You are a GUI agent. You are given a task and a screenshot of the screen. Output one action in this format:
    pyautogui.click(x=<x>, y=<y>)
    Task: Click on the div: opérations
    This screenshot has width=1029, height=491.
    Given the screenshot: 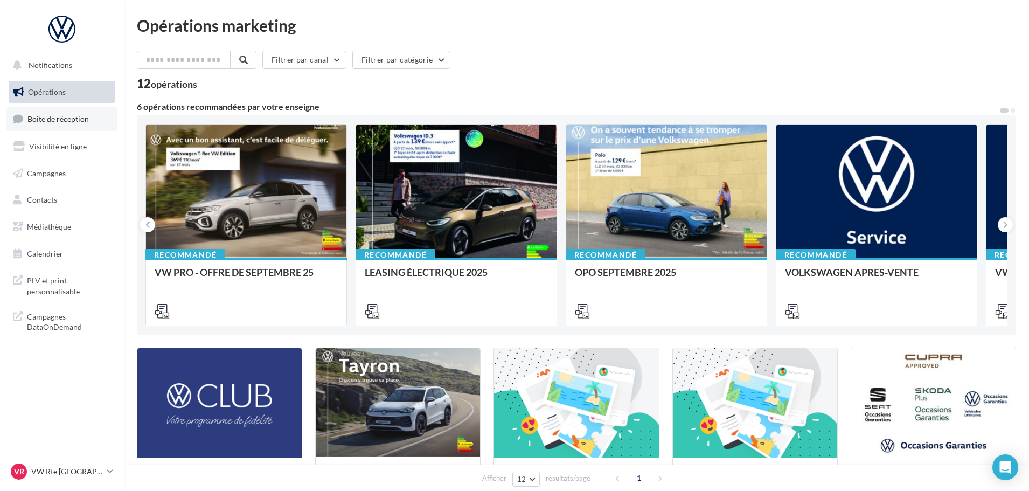 What is the action you would take?
    pyautogui.click(x=174, y=84)
    